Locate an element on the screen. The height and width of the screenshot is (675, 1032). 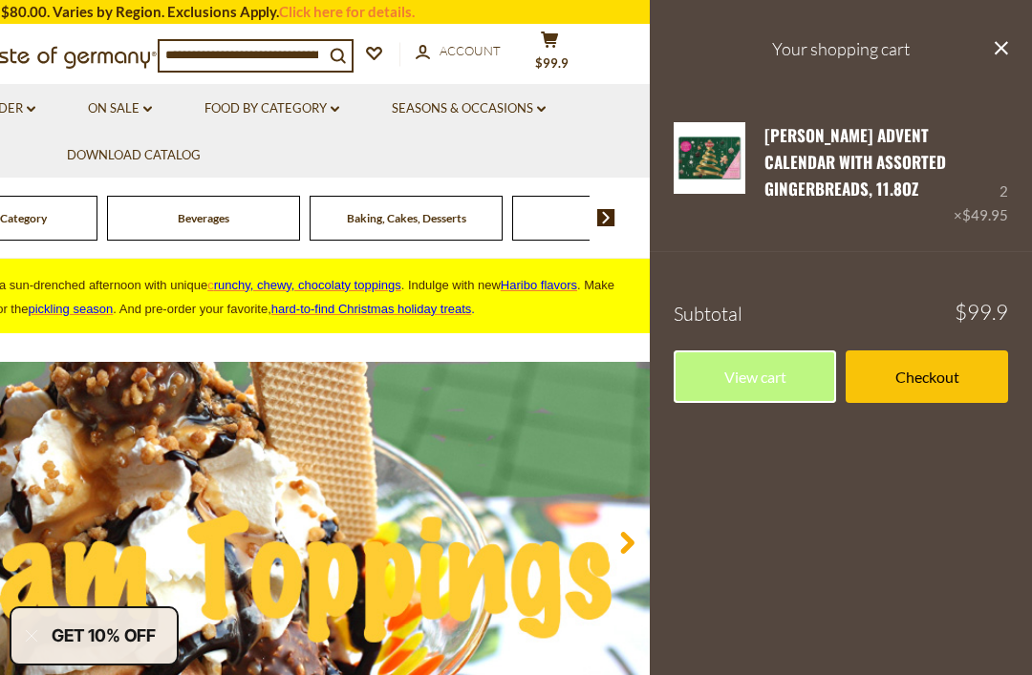
button: $99.9 is located at coordinates (549, 54).